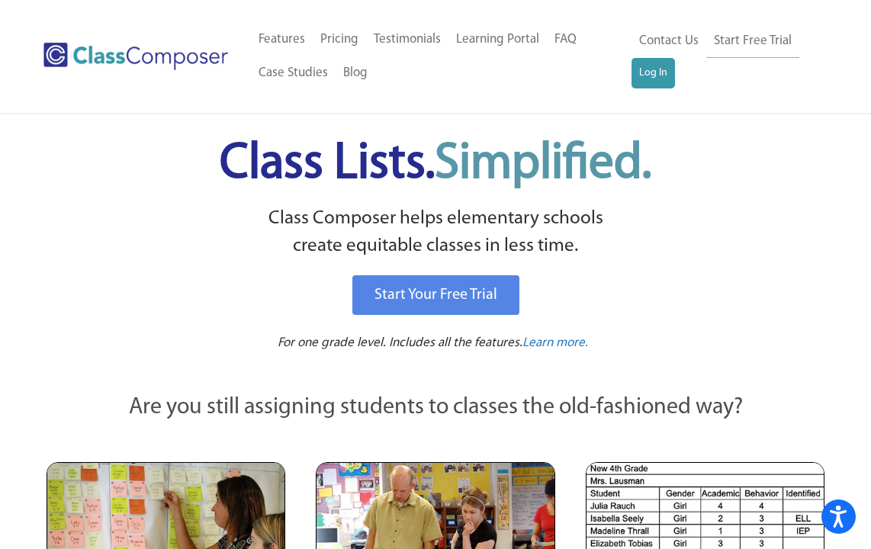 This screenshot has width=871, height=549. What do you see at coordinates (435, 164) in the screenshot?
I see `span: Class Lists.` at bounding box center [435, 164].